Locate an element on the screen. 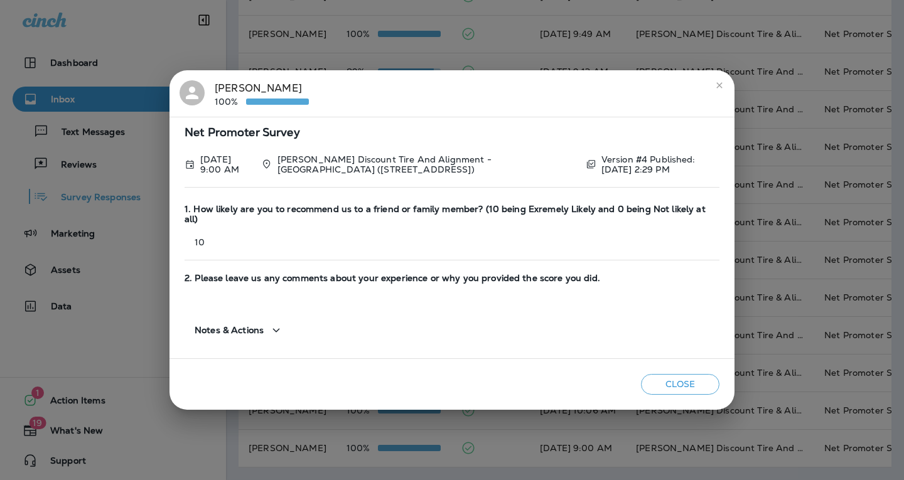 The height and width of the screenshot is (480, 904). p: 100% is located at coordinates (230, 102).